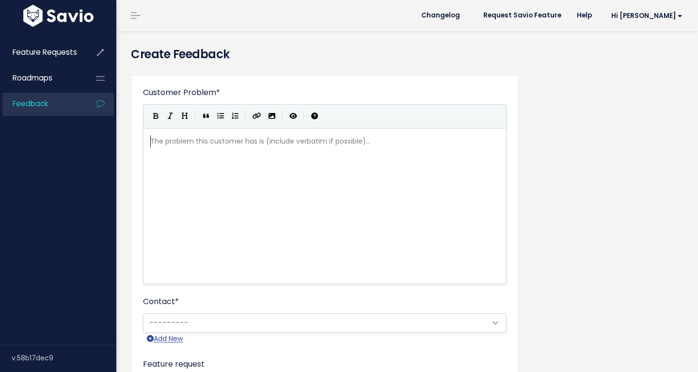 The image size is (698, 372). What do you see at coordinates (41, 104) in the screenshot?
I see `a: Feedback` at bounding box center [41, 104].